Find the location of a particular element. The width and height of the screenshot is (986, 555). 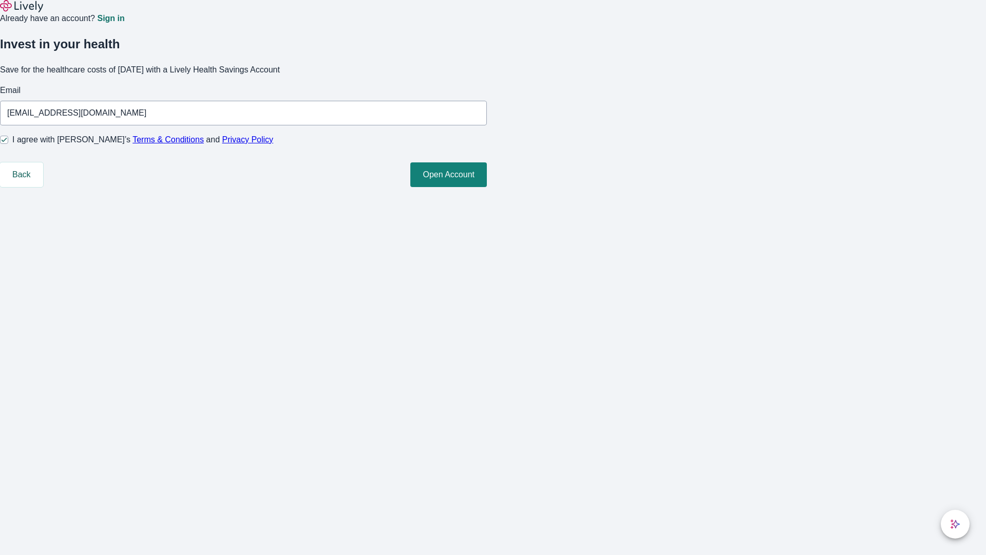

a: Terms & Conditions is located at coordinates (168, 139).